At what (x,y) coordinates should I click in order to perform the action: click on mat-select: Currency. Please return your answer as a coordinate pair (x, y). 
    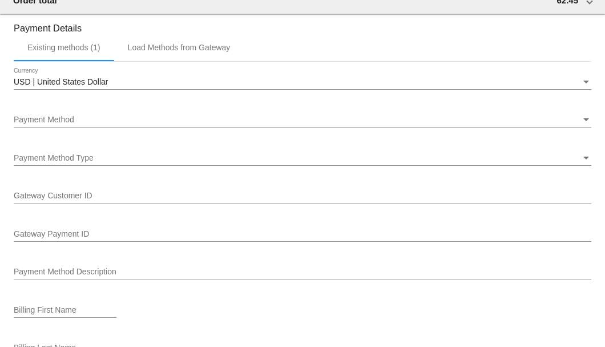
    Looking at the image, I should click on (303, 82).